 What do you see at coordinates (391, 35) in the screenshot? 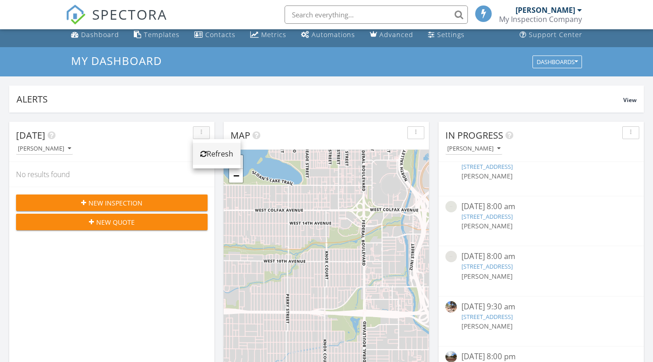
I see `a: Advanced` at bounding box center [391, 35].